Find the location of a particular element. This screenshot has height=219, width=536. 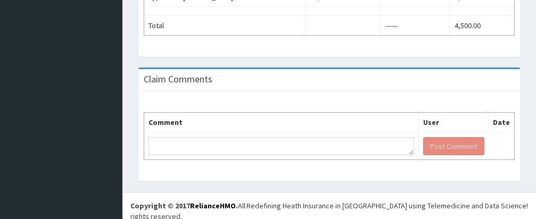

td: Total is located at coordinates (225, 26).